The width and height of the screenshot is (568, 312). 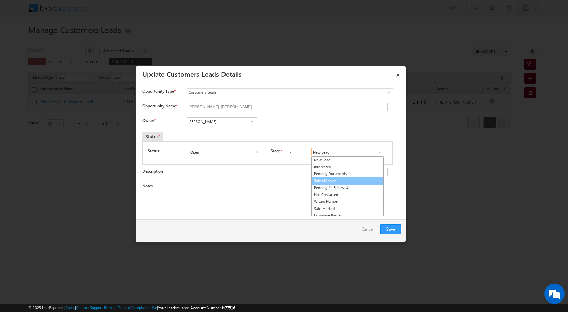 I want to click on a: Not Contacted, so click(x=348, y=195).